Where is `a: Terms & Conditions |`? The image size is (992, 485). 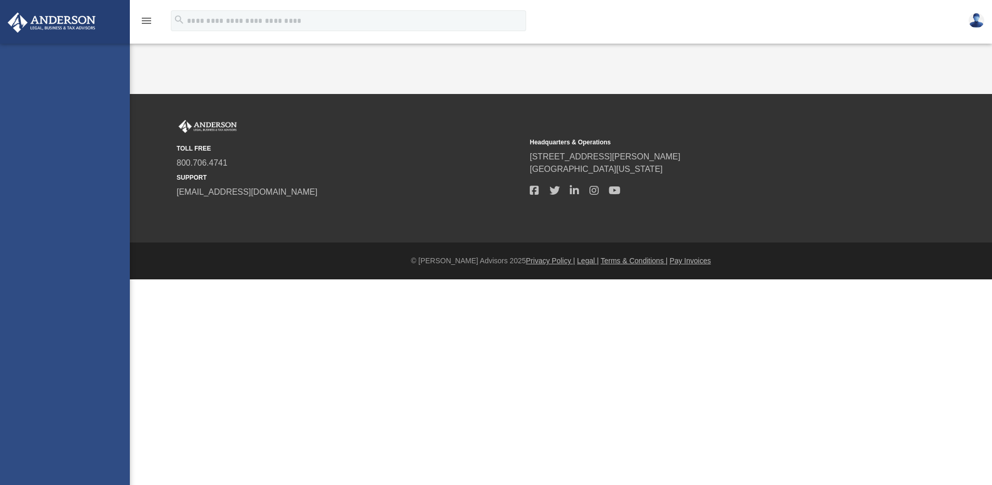
a: Terms & Conditions | is located at coordinates (634, 261).